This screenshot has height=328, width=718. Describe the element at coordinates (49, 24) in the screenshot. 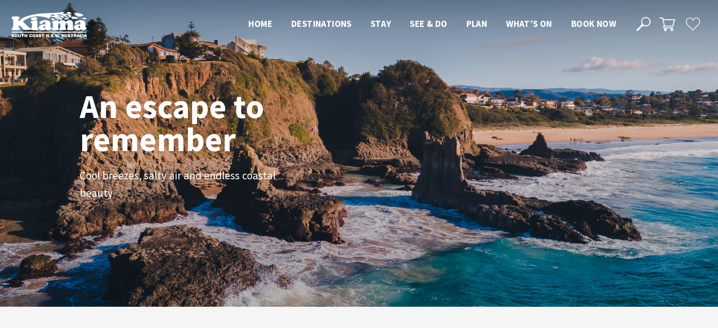

I see `img: Kiama Logo` at that location.